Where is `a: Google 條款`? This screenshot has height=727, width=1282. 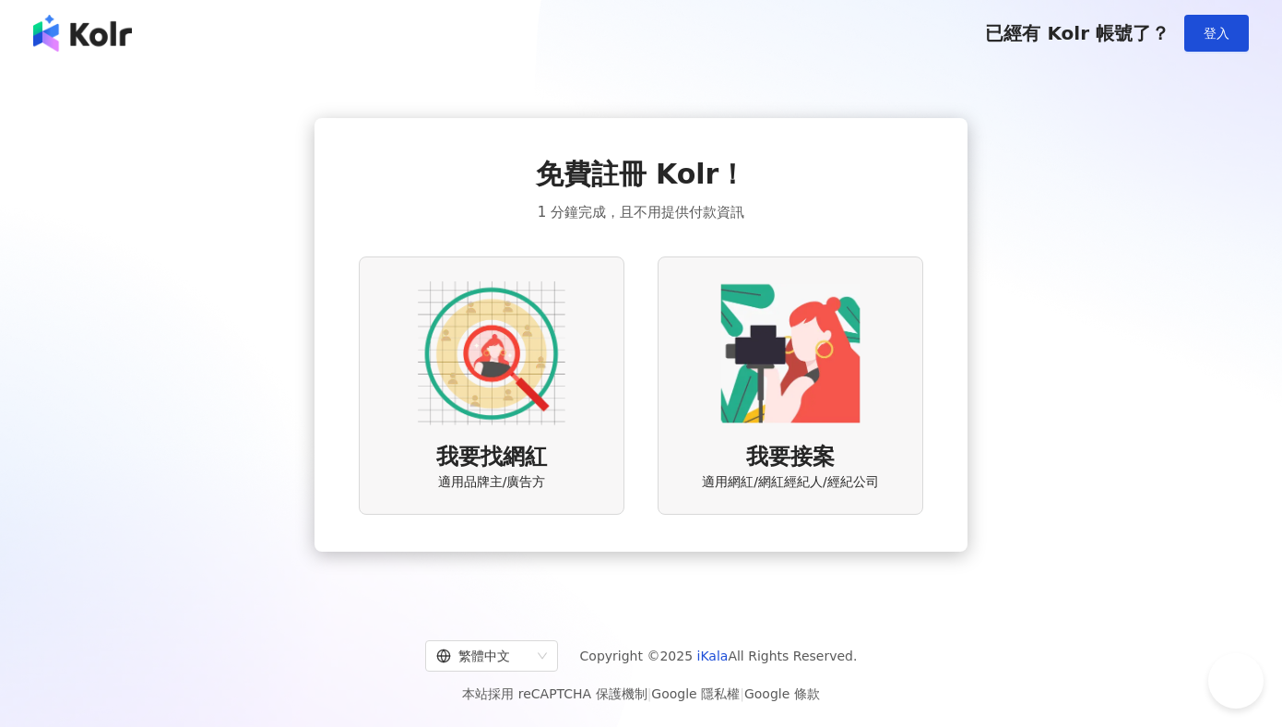
a: Google 條款 is located at coordinates (782, 694).